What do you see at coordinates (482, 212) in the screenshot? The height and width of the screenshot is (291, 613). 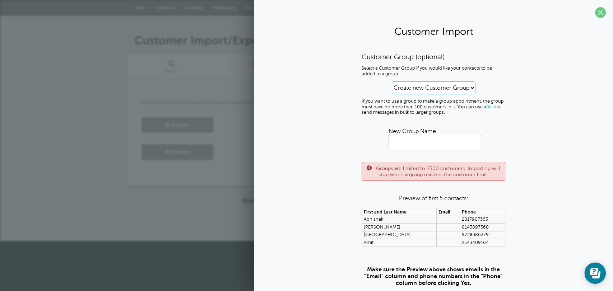 I see `th: Phone` at bounding box center [482, 212].